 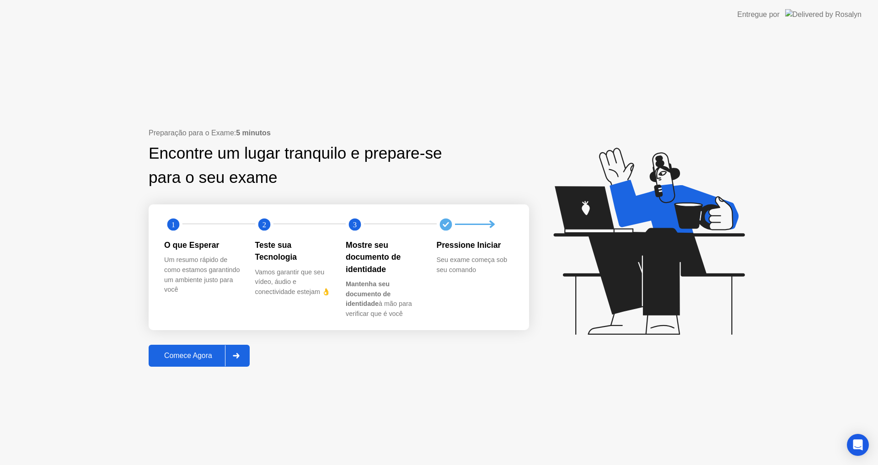 I want to click on b: Mantenha seu documento de identidade, so click(x=368, y=294).